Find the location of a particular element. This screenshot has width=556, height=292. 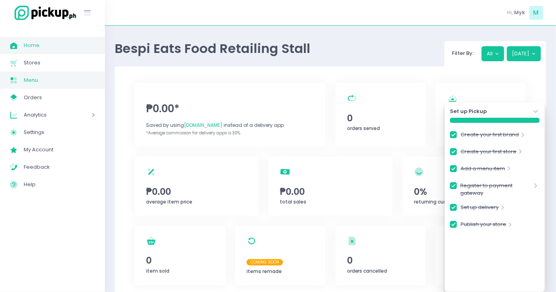

span: 0% is located at coordinates (464, 192).